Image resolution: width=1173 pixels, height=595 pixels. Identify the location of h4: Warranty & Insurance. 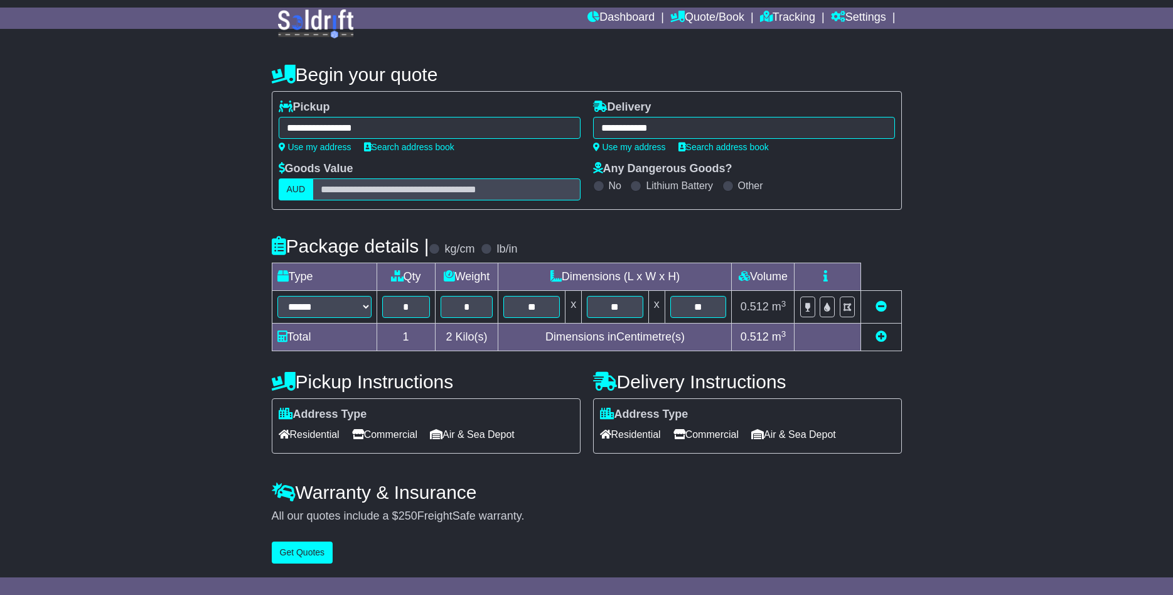
(587, 492).